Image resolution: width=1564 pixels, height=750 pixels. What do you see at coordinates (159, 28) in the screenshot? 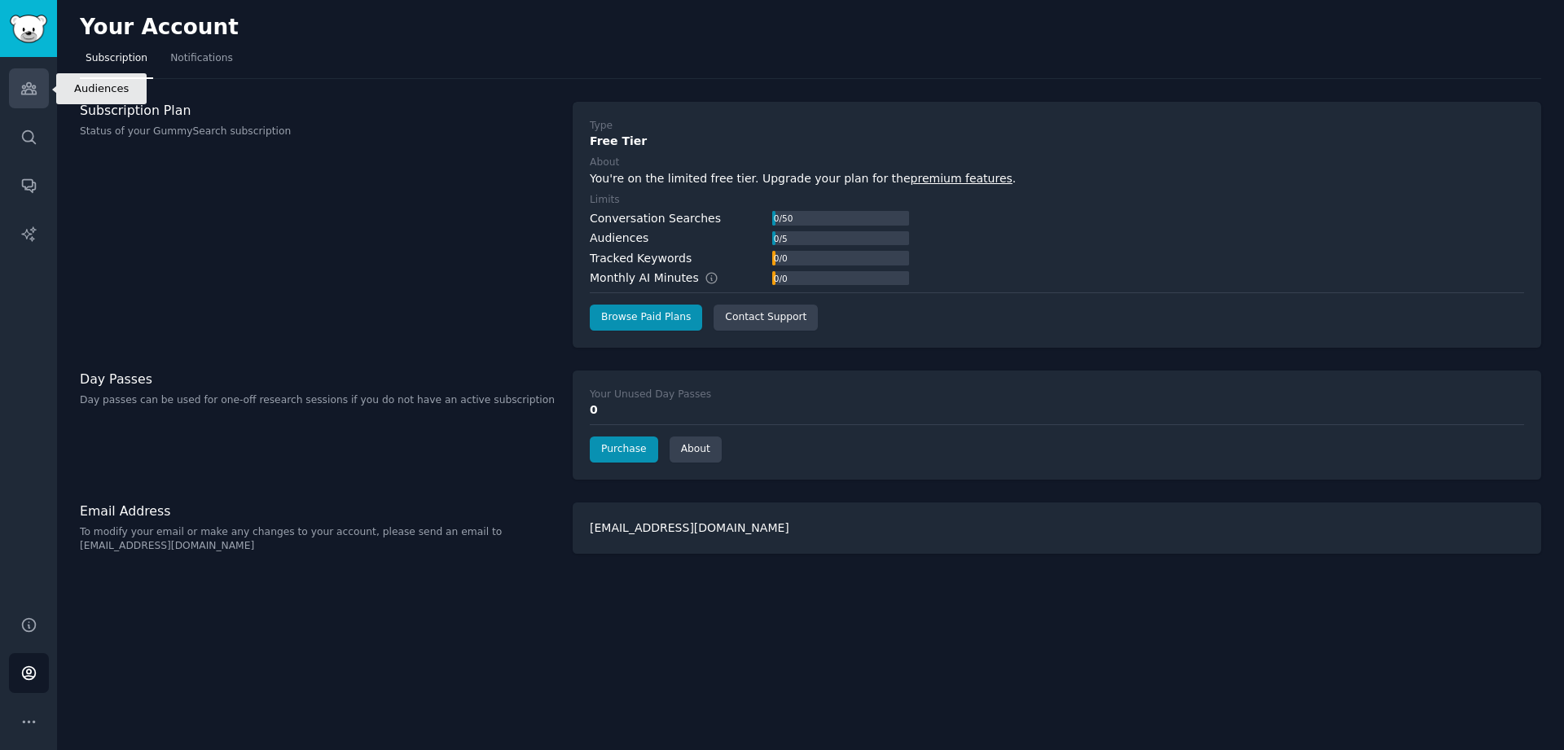
I see `h2: Your Account` at bounding box center [159, 28].